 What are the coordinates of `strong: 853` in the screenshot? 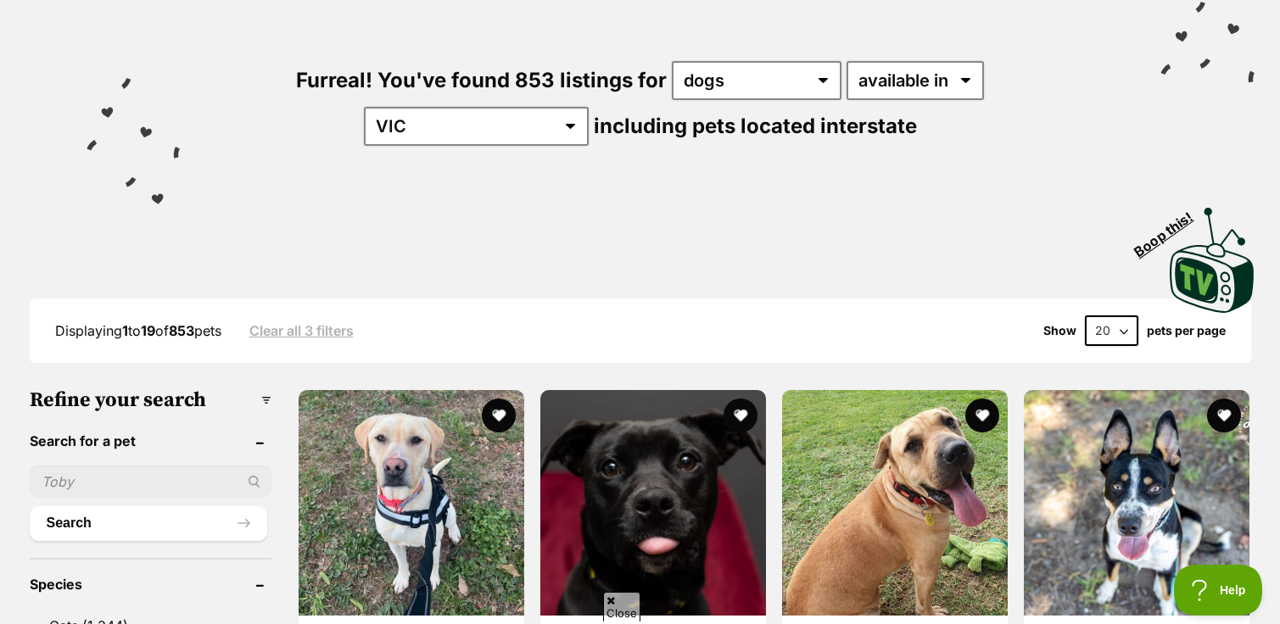 It's located at (182, 331).